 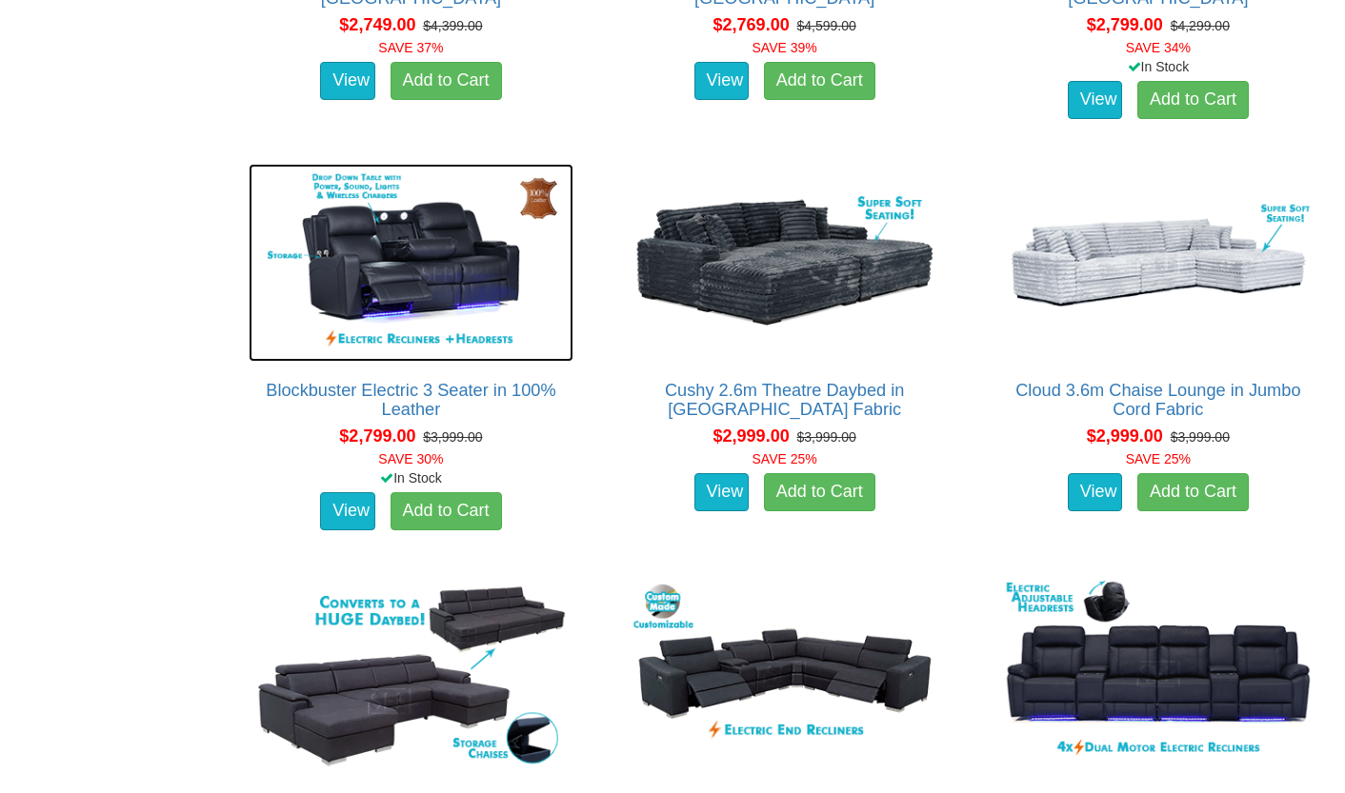 What do you see at coordinates (410, 459) in the screenshot?
I see `font: SAVE 30%` at bounding box center [410, 459].